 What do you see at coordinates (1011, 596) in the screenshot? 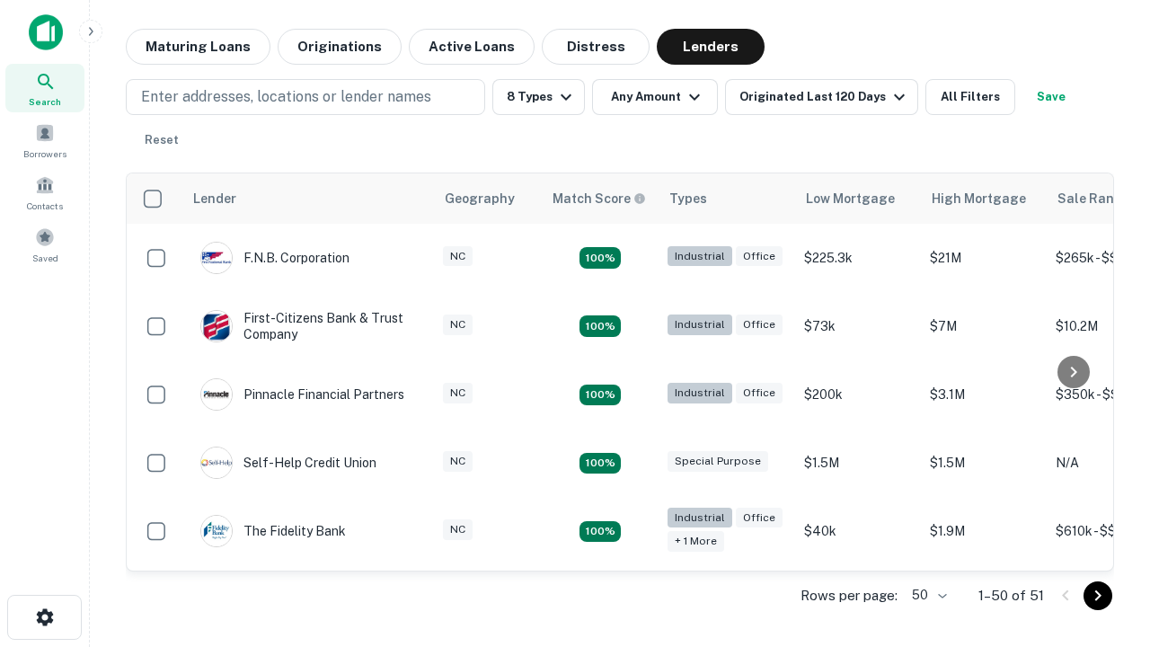
I see `p: 1–50 of 51` at bounding box center [1011, 596].